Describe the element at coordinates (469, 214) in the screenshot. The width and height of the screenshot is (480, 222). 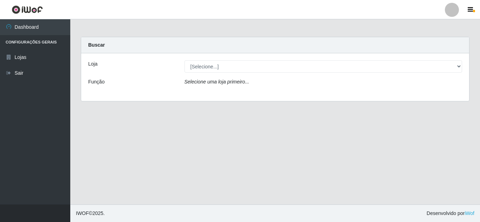
I see `a: iWof` at that location.